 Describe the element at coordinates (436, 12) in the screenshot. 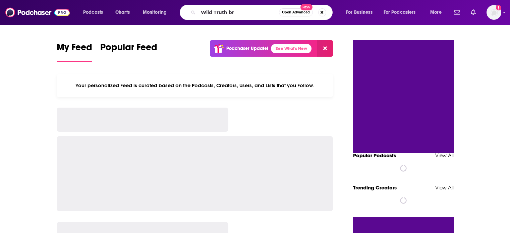

I see `span: More` at that location.